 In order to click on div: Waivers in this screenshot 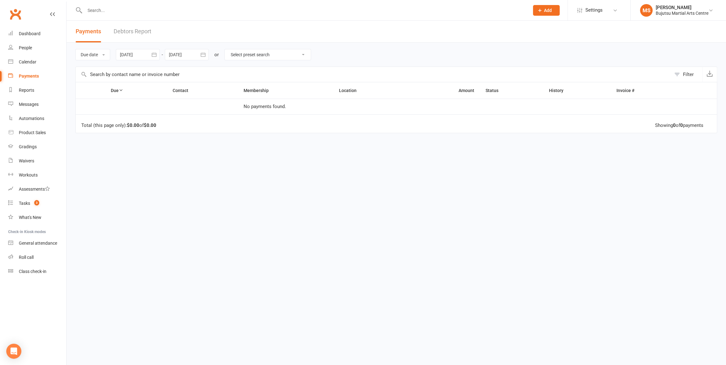, I will do `click(26, 161)`.